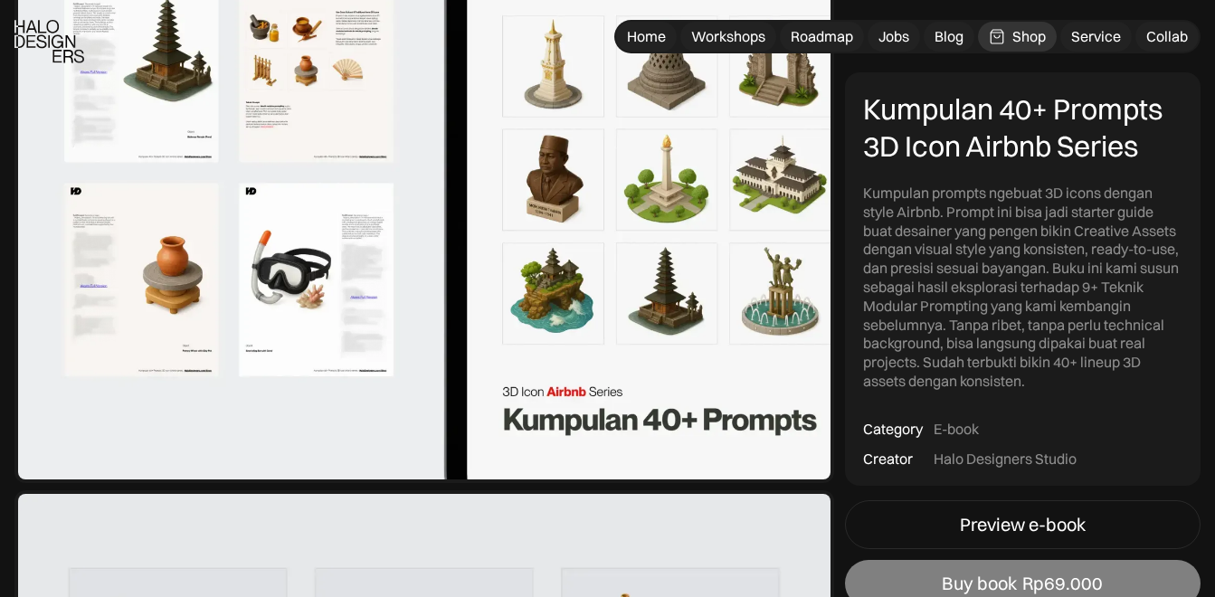 Image resolution: width=1215 pixels, height=597 pixels. I want to click on div: Halo Designers Studio, so click(1005, 459).